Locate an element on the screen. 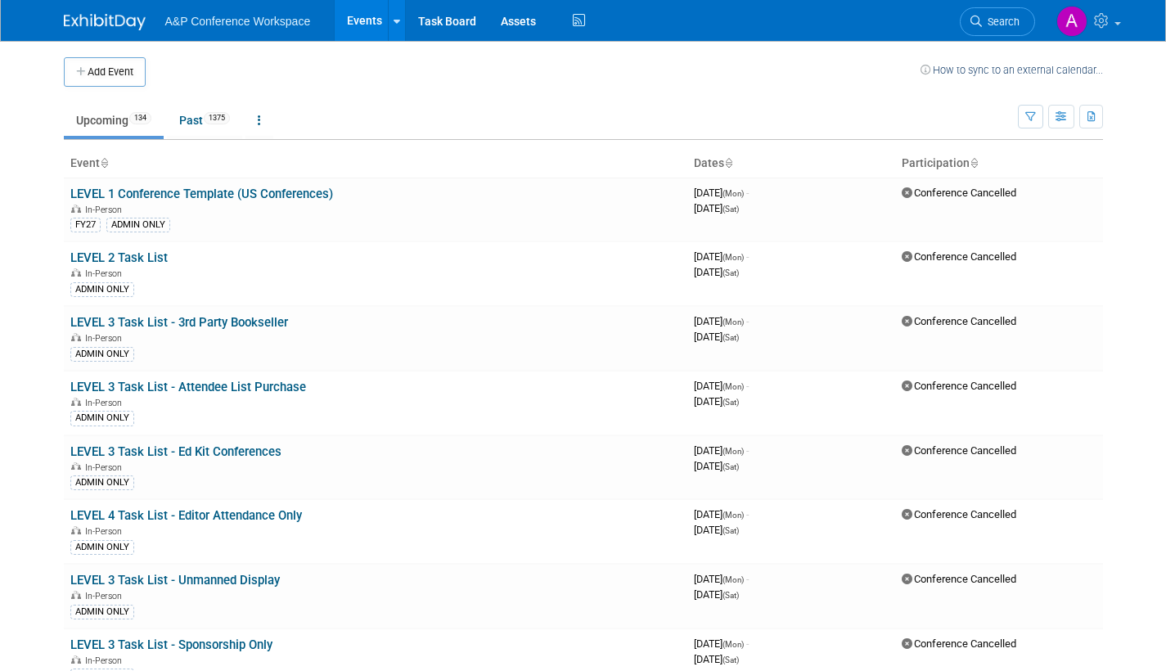 Image resolution: width=1166 pixels, height=671 pixels. a: LEVEL 3 Task List - Unmanned Display is located at coordinates (175, 580).